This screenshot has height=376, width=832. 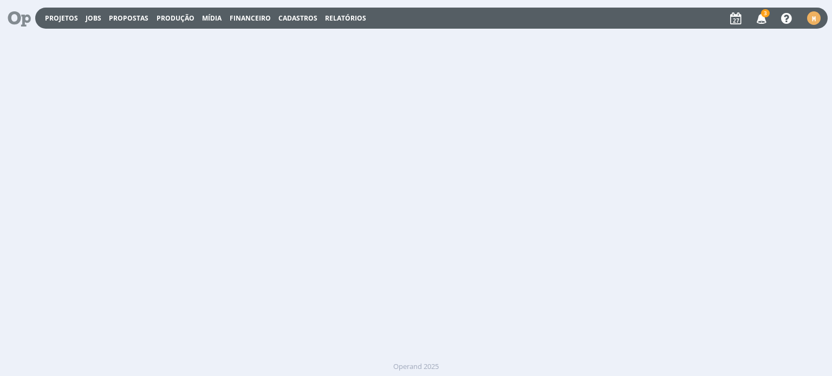 I want to click on button: Cadastros, so click(x=298, y=18).